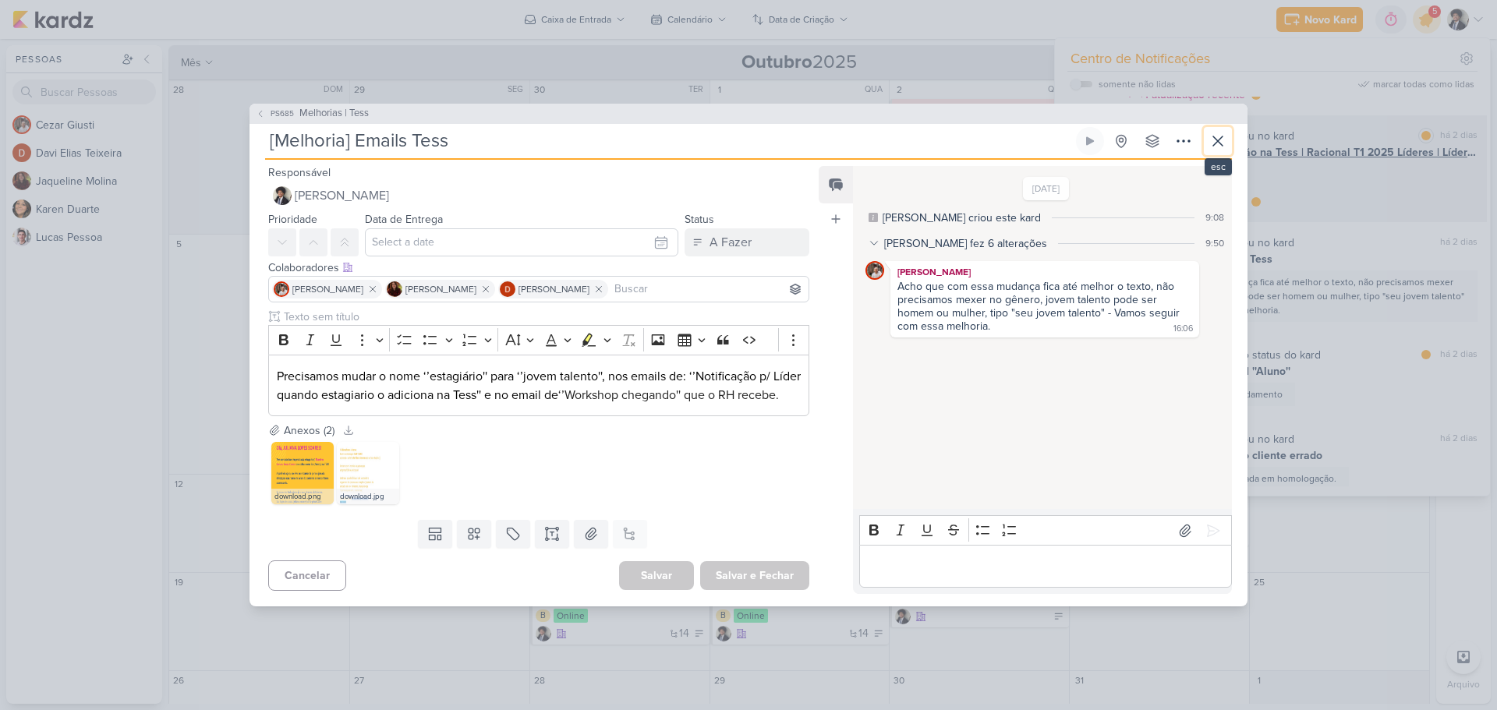 This screenshot has width=1497, height=710. What do you see at coordinates (1040, 306) in the screenshot?
I see `div: Acho que com essa mudança fica até melhor o texto, não precisamos mexer no gênero, jovem talento ...` at bounding box center [1040, 306].